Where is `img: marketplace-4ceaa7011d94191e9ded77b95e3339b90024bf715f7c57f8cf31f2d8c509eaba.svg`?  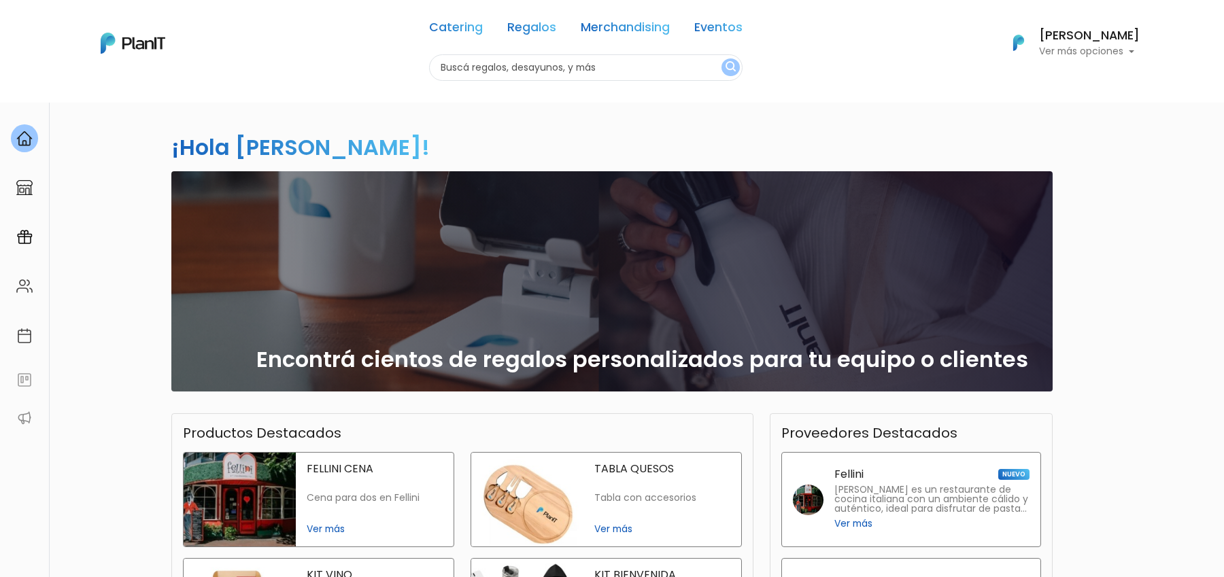 img: marketplace-4ceaa7011d94191e9ded77b95e3339b90024bf715f7c57f8cf31f2d8c509eaba.svg is located at coordinates (24, 188).